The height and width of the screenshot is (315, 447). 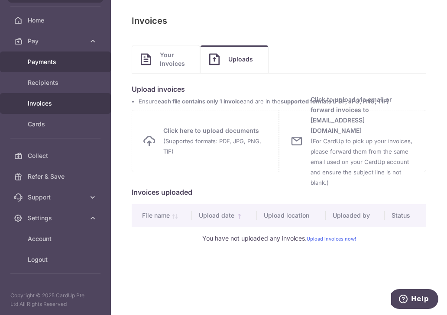 I want to click on span: Help, so click(x=29, y=10).